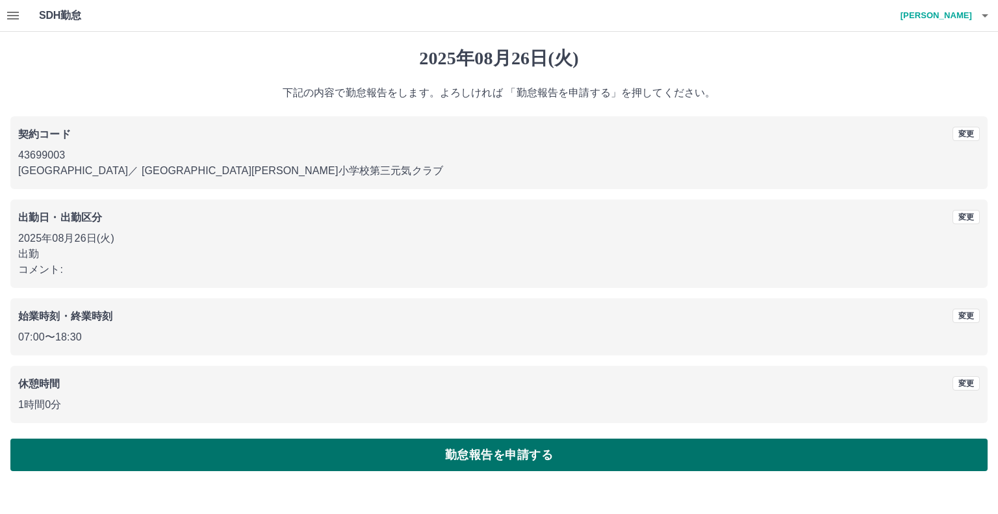  What do you see at coordinates (499, 58) in the screenshot?
I see `h1: 2025年08月26日(火)` at bounding box center [499, 58].